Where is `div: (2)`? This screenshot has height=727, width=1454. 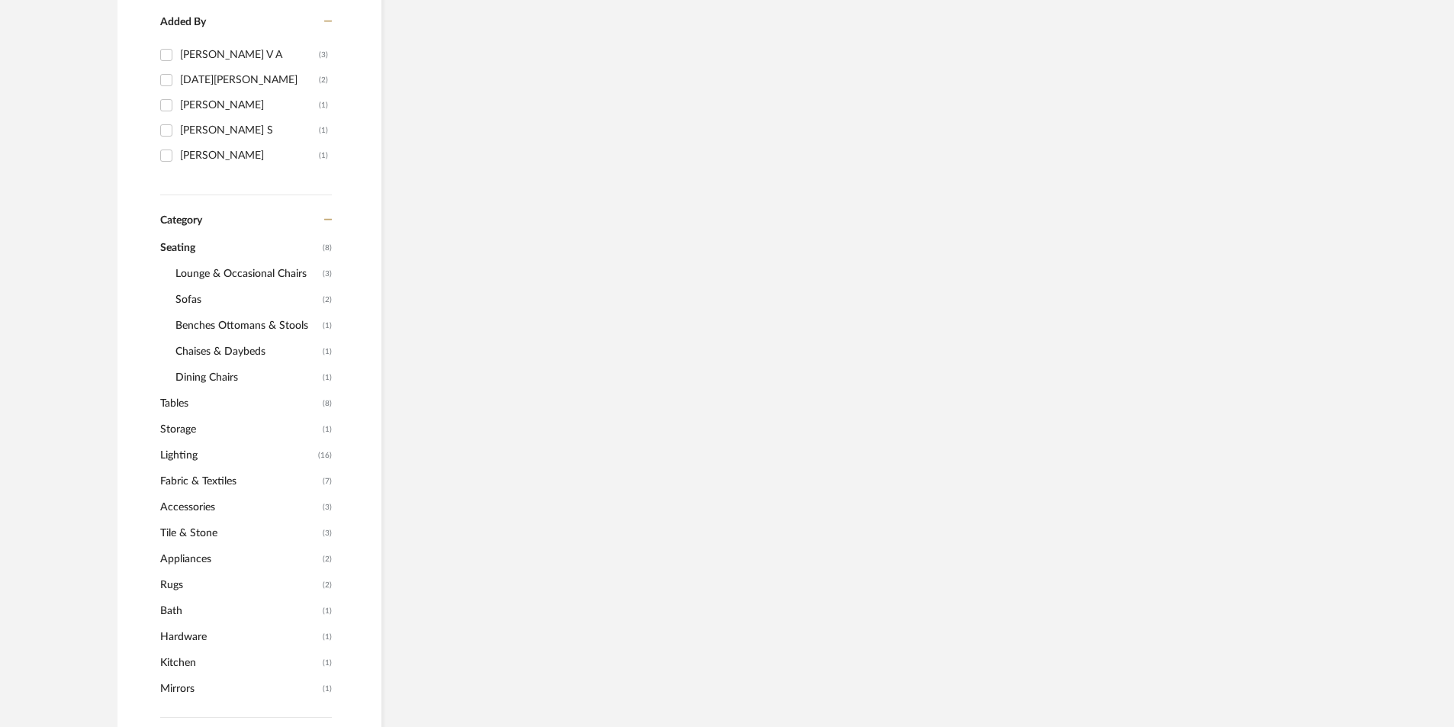
div: (2) is located at coordinates (323, 80).